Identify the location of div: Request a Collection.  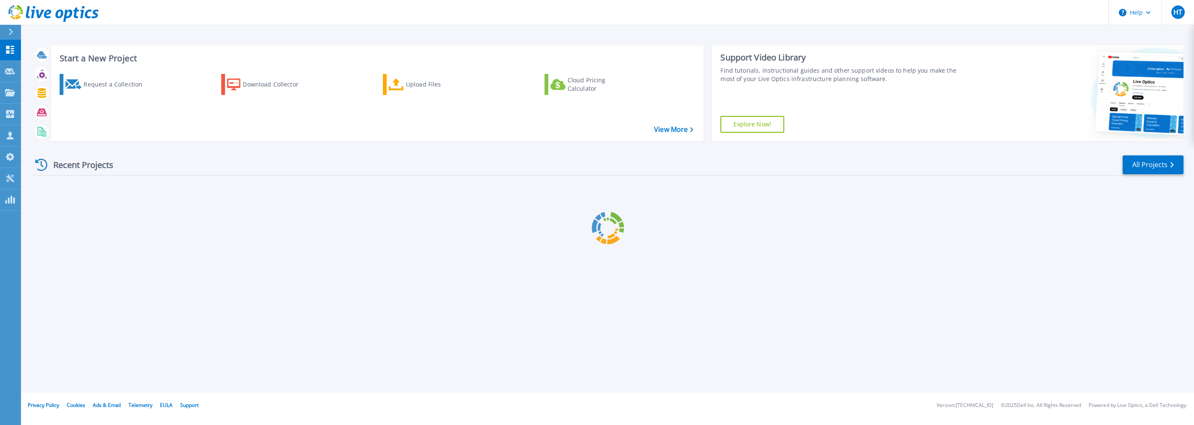
(117, 84).